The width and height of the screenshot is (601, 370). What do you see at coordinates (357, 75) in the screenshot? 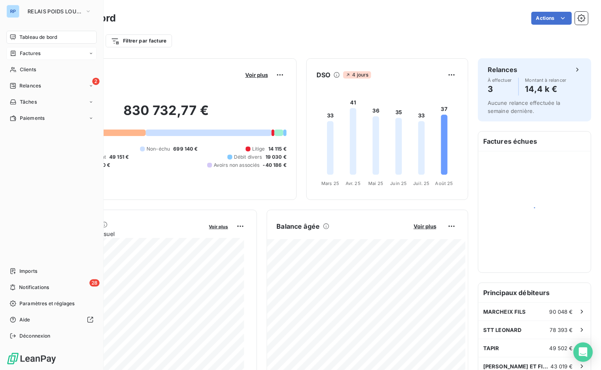
I see `span: 4 jours` at bounding box center [357, 75].